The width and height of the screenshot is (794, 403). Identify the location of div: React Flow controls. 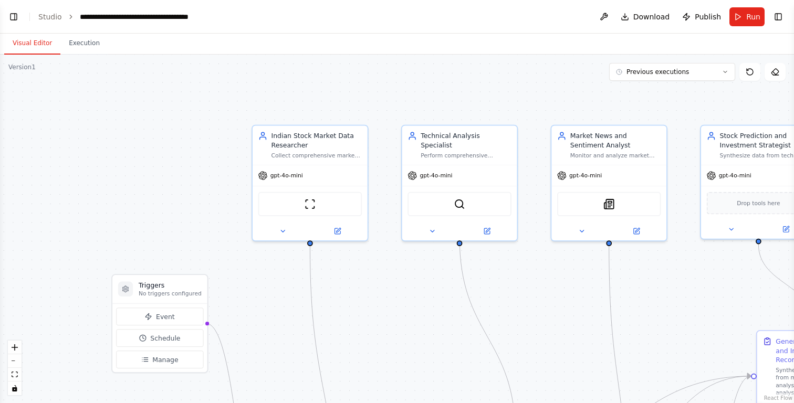
(15, 368).